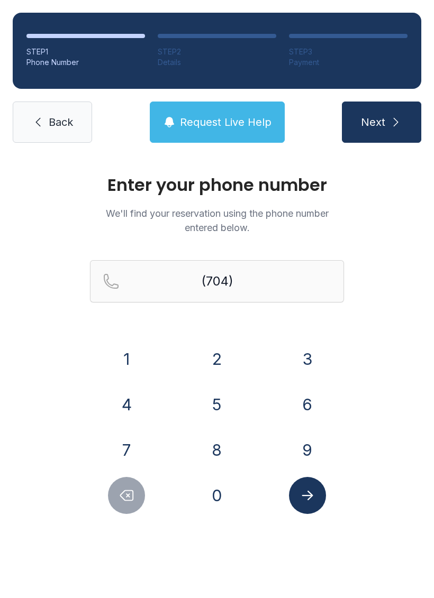  What do you see at coordinates (61, 122) in the screenshot?
I see `span: Back` at bounding box center [61, 122].